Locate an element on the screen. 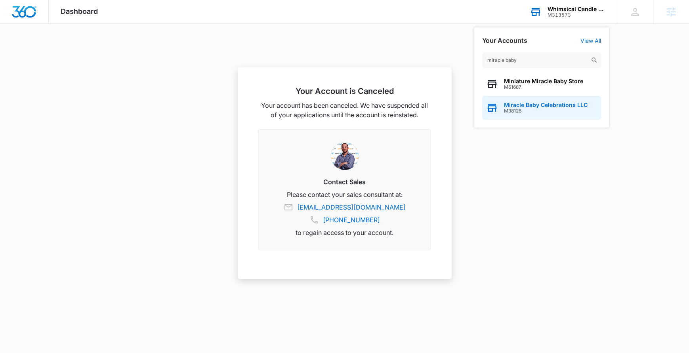  span: M38128 is located at coordinates (546, 111).